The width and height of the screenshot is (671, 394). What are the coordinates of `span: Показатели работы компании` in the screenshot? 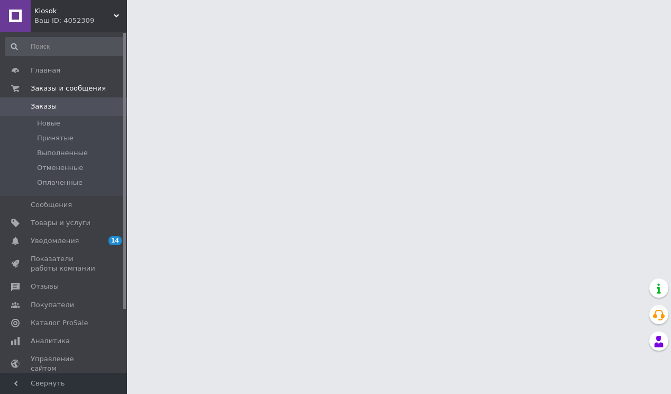 It's located at (64, 263).